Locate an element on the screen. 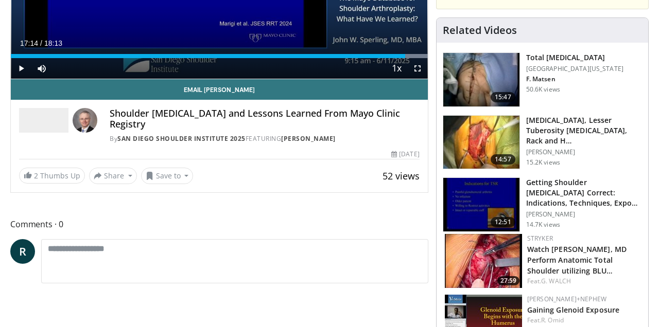 The width and height of the screenshot is (659, 327). a: R is located at coordinates (23, 252).